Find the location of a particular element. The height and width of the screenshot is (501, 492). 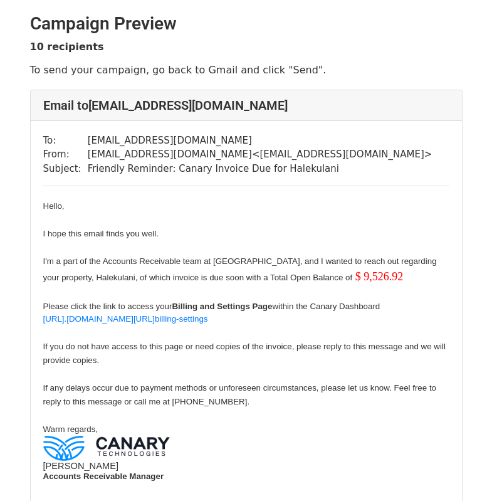

img: c29b55174a6d10e35b8ed12ea38c4a16ab5ad042.png is located at coordinates (107, 448).